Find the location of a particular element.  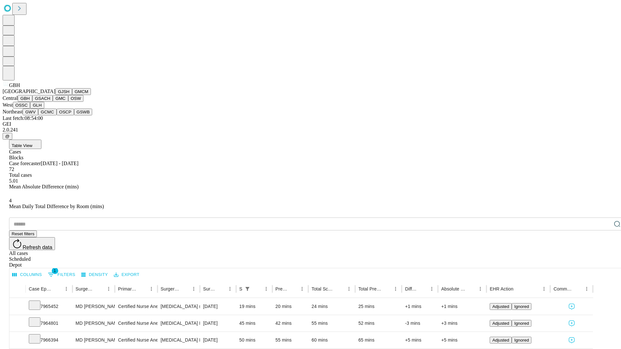

div: 1 active filter is located at coordinates (247, 289).